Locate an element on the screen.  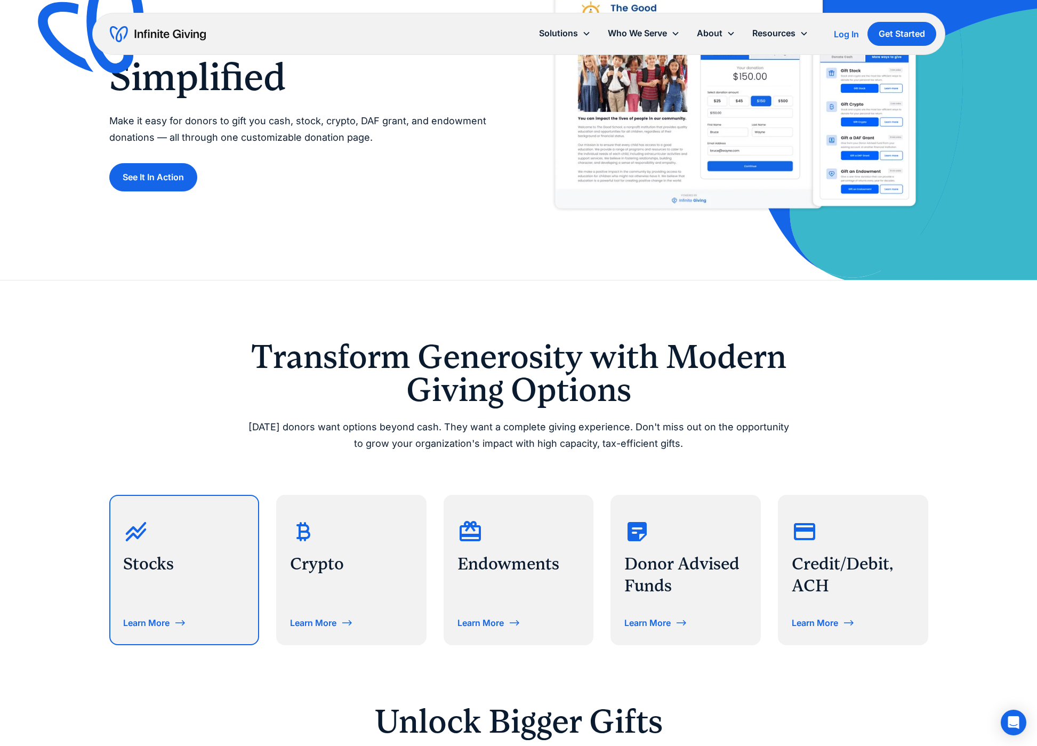
div: Open Intercom Messenger is located at coordinates (1013, 722).